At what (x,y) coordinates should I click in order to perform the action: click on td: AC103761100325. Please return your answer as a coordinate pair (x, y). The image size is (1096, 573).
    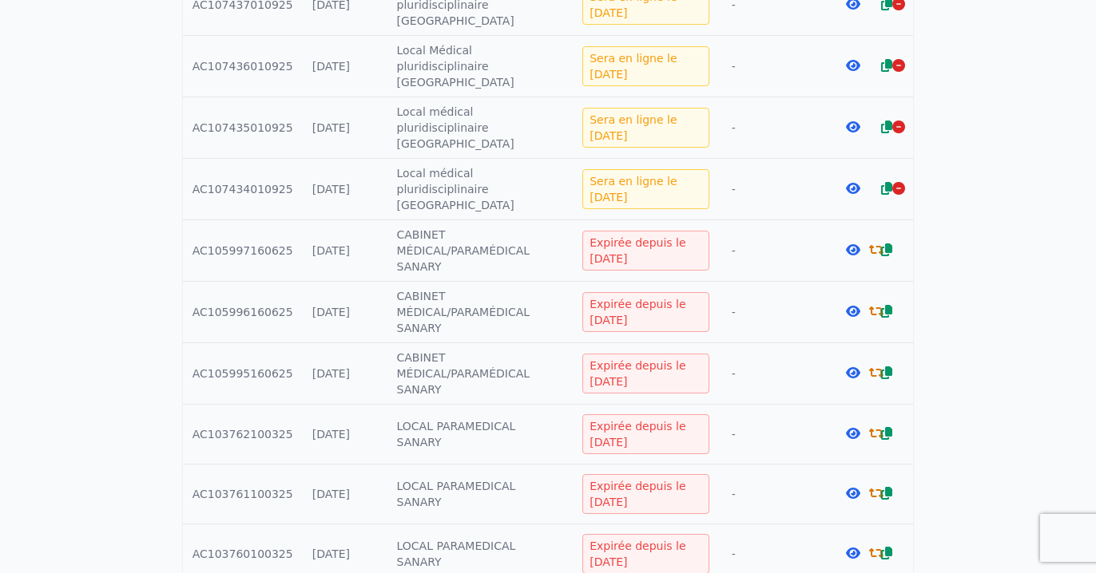
    Looking at the image, I should click on (243, 494).